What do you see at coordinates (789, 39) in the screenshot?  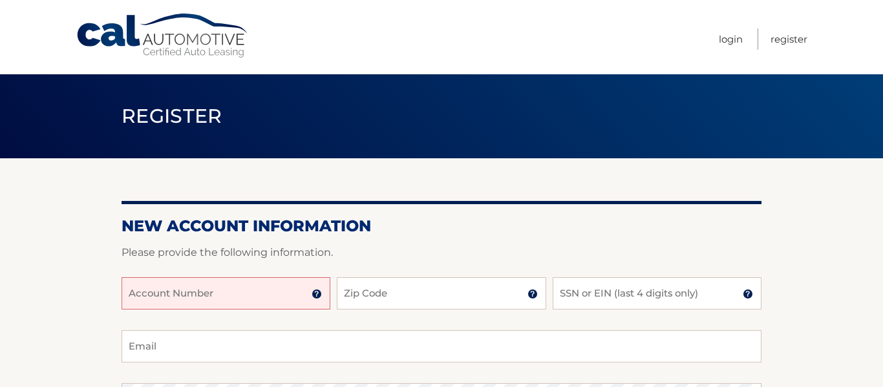 I see `a: Register` at bounding box center [789, 39].